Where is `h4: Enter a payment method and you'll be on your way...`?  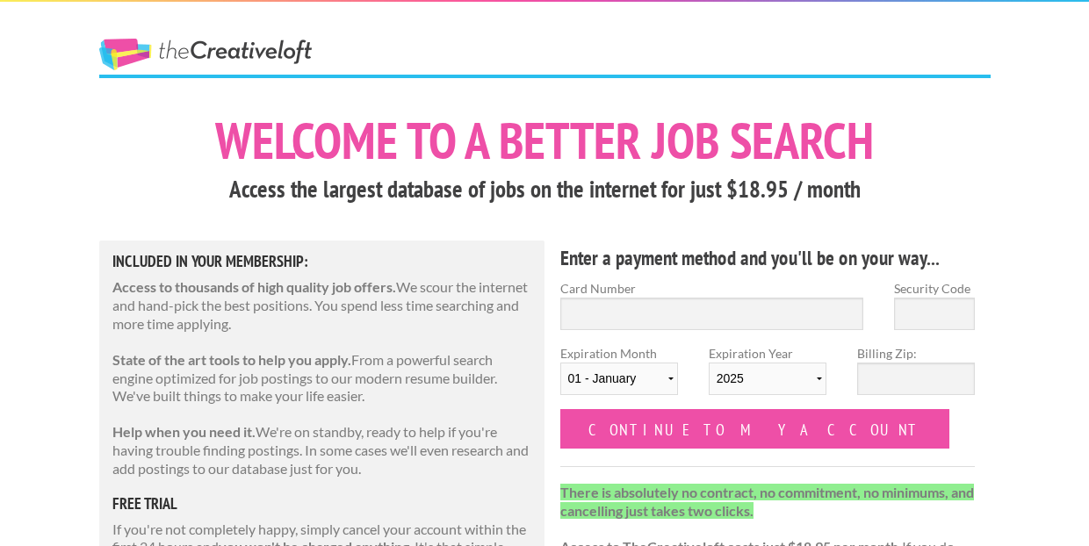 h4: Enter a payment method and you'll be on your way... is located at coordinates (767, 258).